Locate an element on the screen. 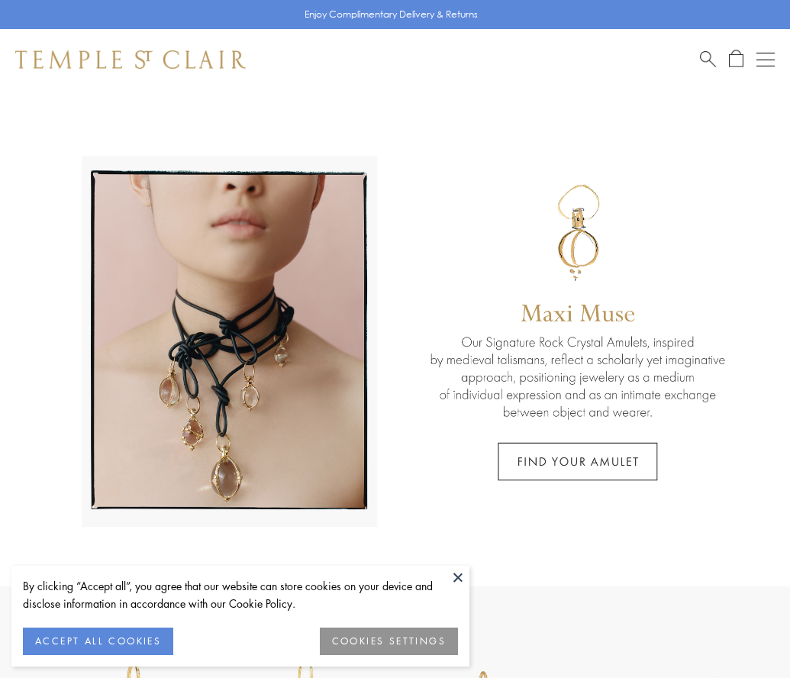 Image resolution: width=790 pixels, height=678 pixels. button: Open navigation is located at coordinates (765, 60).